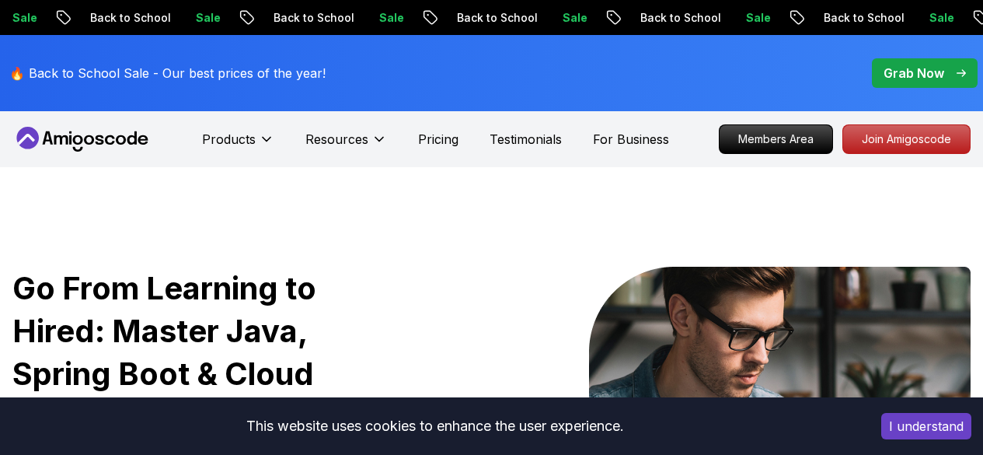 The width and height of the screenshot is (983, 455). Describe the element at coordinates (228, 139) in the screenshot. I see `p: Products` at that location.